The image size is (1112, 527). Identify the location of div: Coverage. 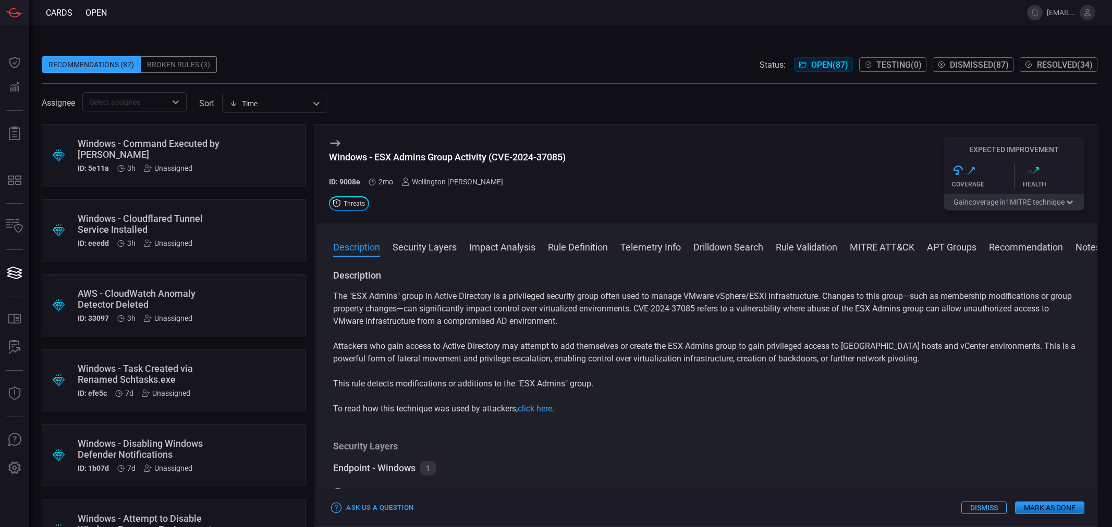
(982, 184).